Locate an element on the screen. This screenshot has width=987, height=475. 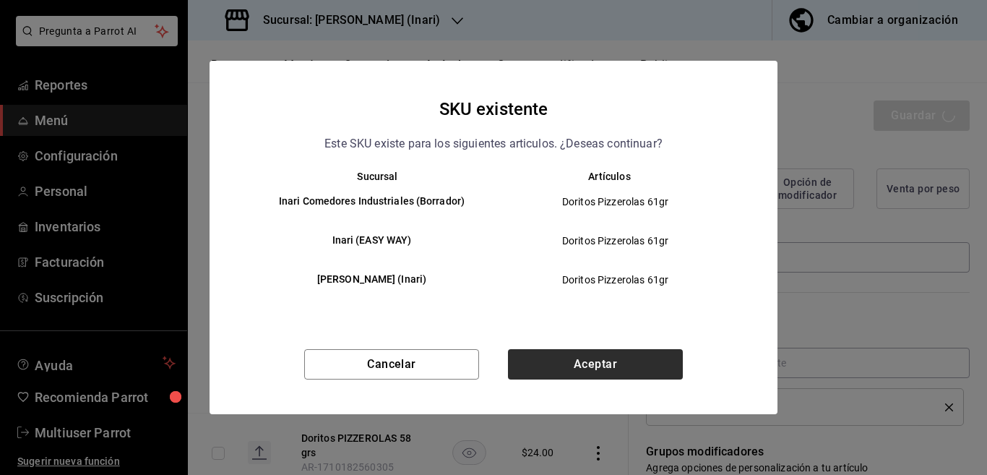
button: Cancelar is located at coordinates (392, 364).